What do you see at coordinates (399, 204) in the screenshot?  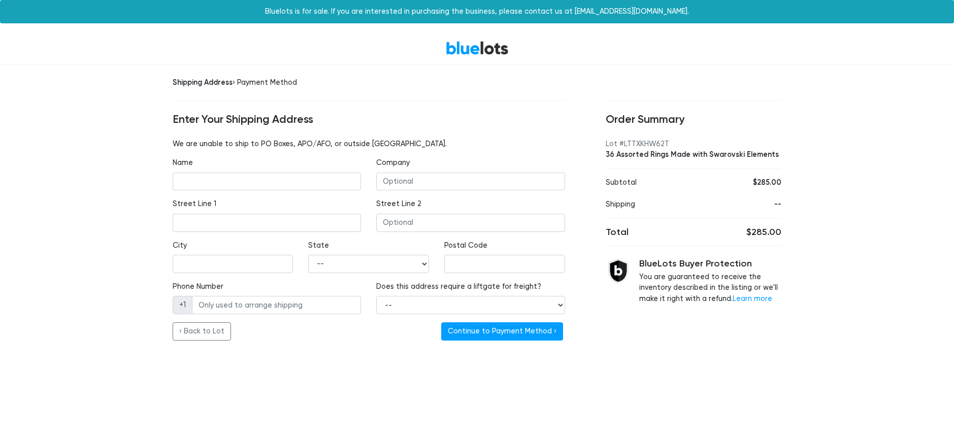 I see `label: Street Line 2` at bounding box center [399, 204].